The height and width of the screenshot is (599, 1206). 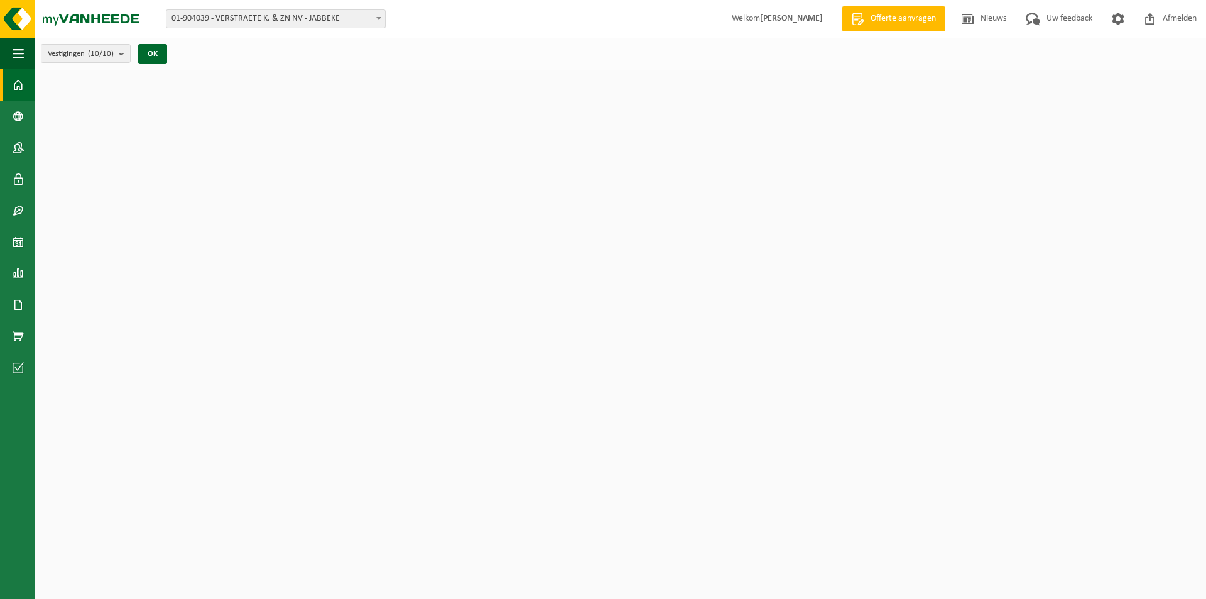 I want to click on a: Offerte aanvragen, so click(x=893, y=19).